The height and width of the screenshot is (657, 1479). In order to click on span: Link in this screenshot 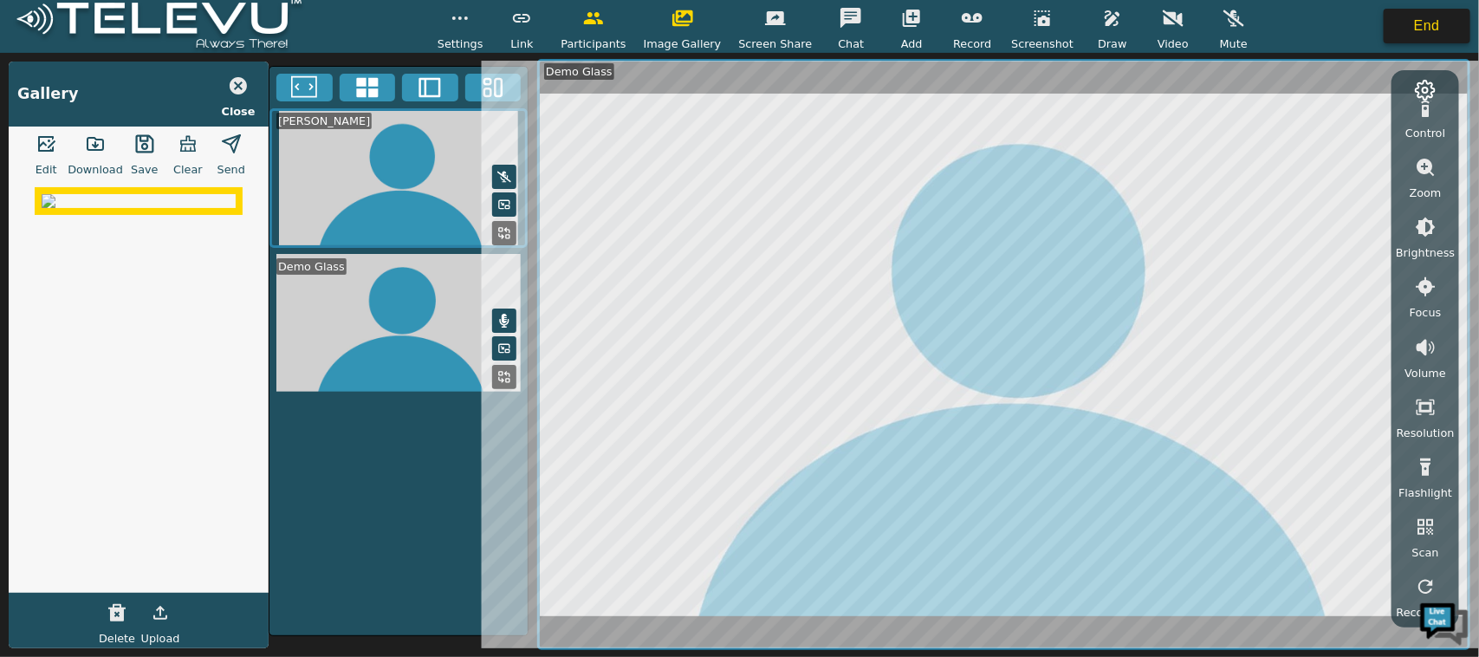, I will do `click(521, 43)`.